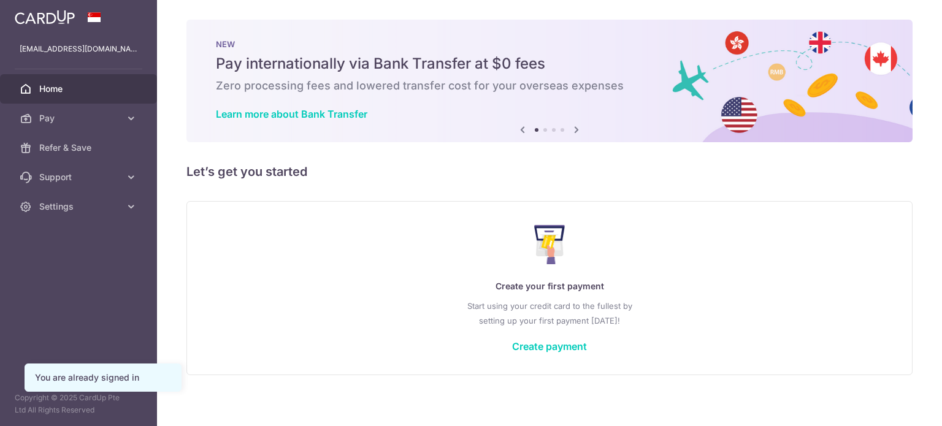  What do you see at coordinates (549, 44) in the screenshot?
I see `p: NEW` at bounding box center [549, 44].